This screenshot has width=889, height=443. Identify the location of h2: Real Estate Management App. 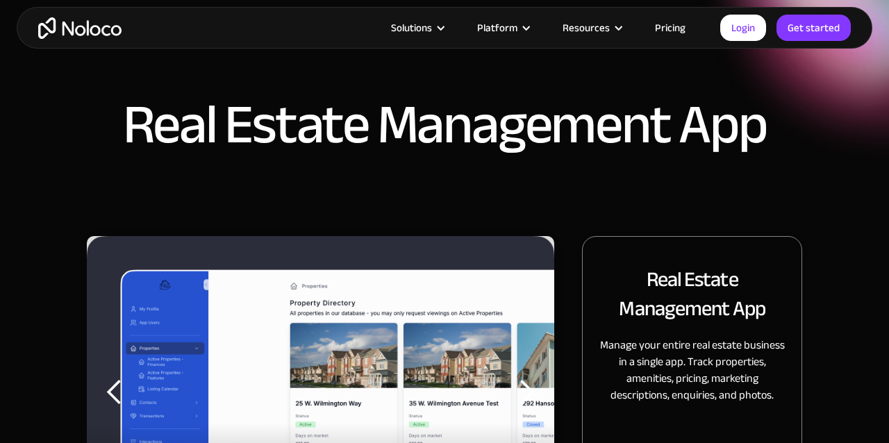
(692, 294).